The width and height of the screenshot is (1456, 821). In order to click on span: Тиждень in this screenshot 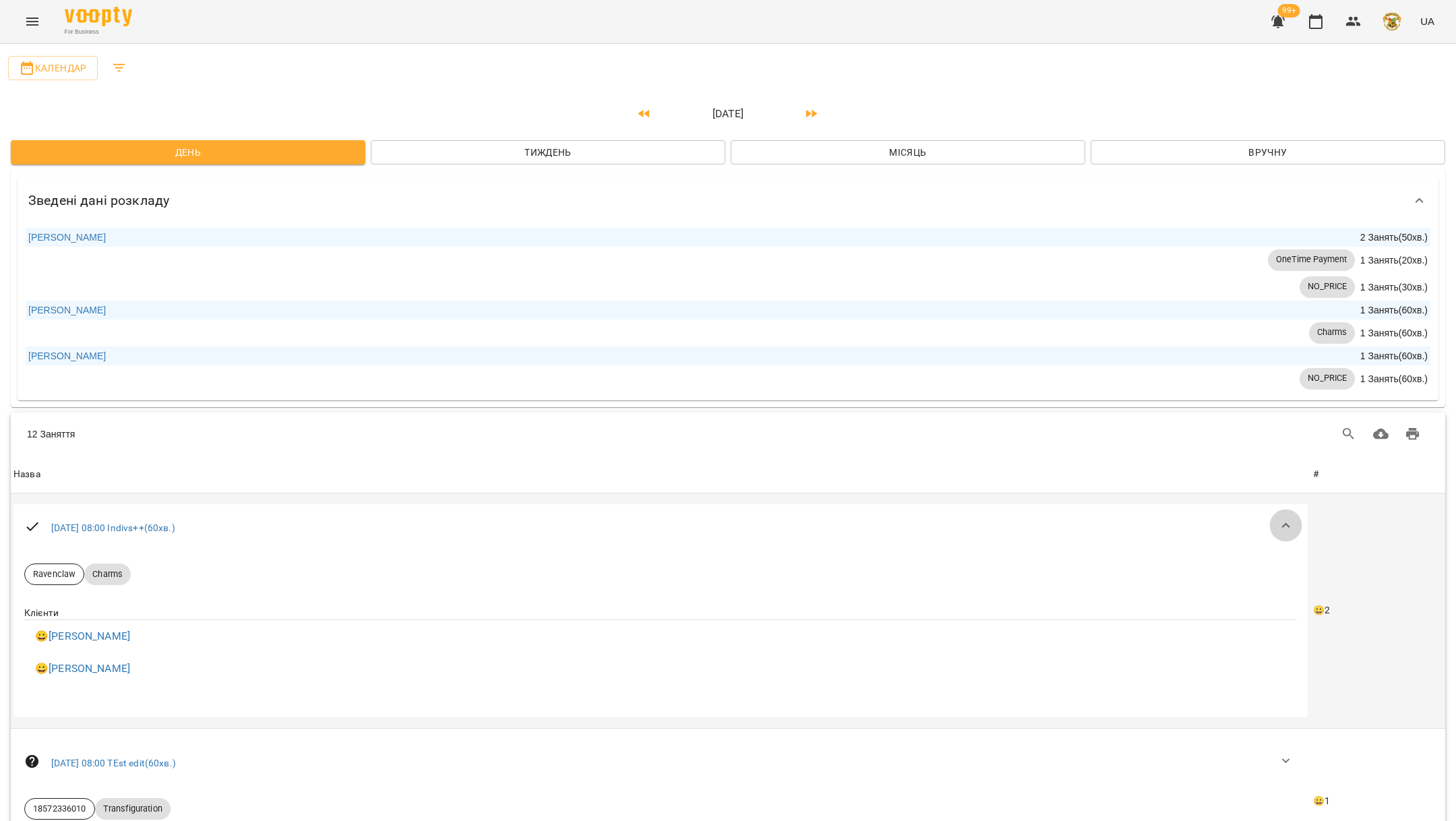, I will do `click(548, 152)`.